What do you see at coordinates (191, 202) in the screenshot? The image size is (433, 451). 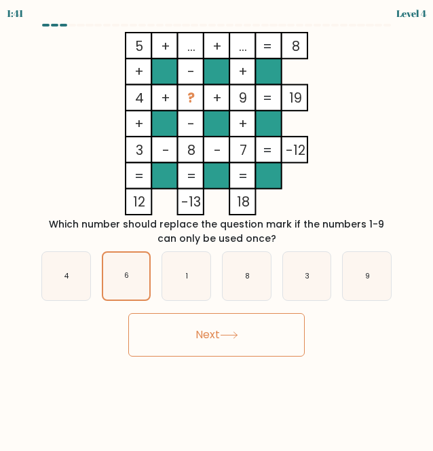 I see `tspan: -13` at bounding box center [191, 202].